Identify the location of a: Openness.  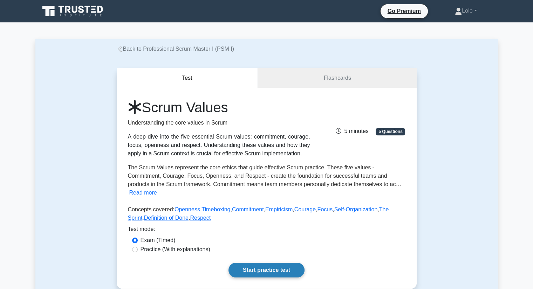
(187, 210).